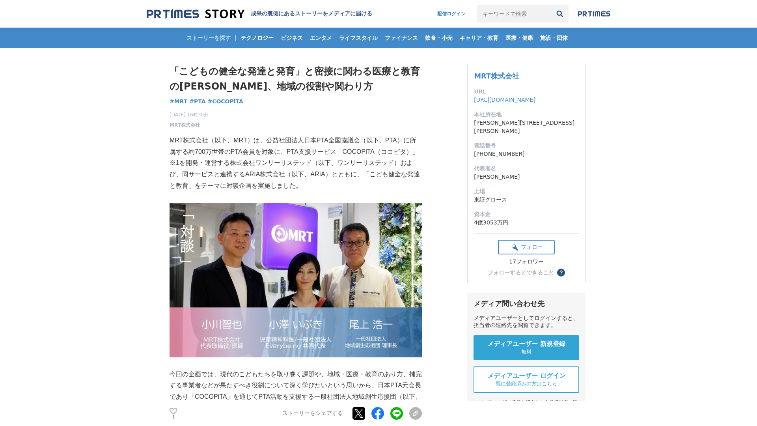 The width and height of the screenshot is (757, 426). What do you see at coordinates (401, 38) in the screenshot?
I see `a: ファイナンス` at bounding box center [401, 38].